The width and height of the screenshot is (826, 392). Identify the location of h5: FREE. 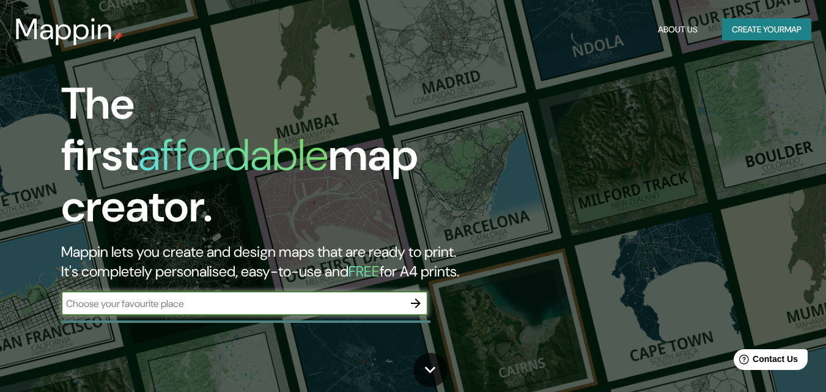
(364, 271).